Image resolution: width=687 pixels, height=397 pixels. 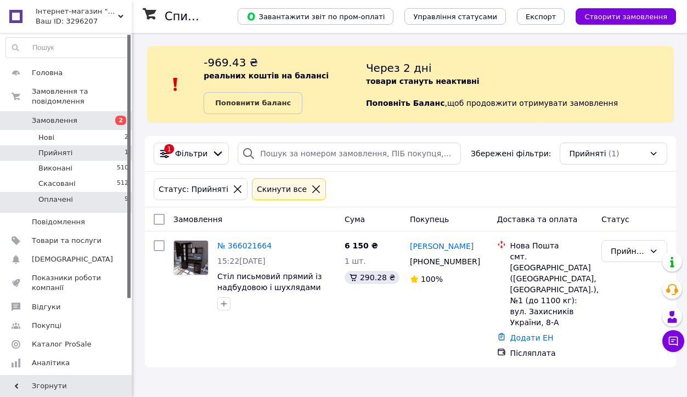 I want to click on a: Створити замовлення, so click(x=620, y=16).